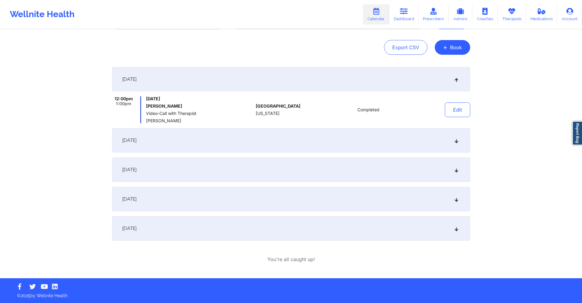  Describe the element at coordinates (368, 110) in the screenshot. I see `span: Completed` at that location.